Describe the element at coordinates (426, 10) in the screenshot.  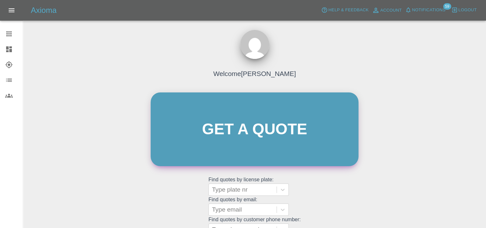
I see `button: Notifications` at that location.